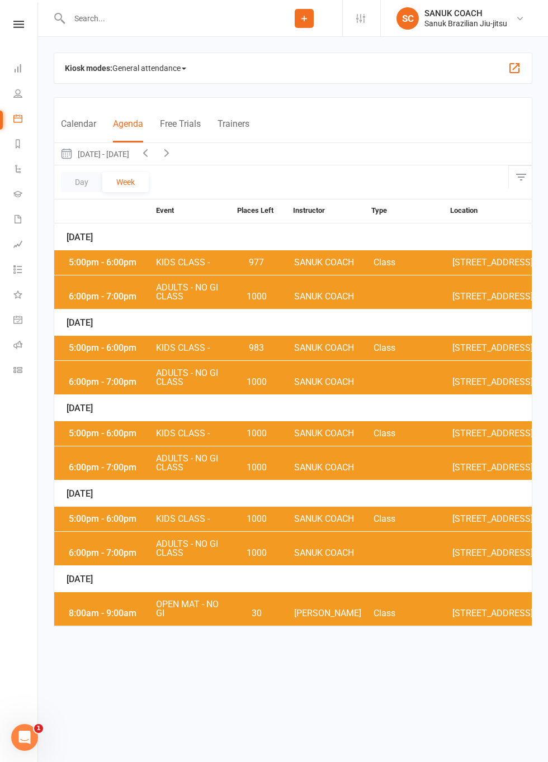  I want to click on a: Reports, so click(26, 145).